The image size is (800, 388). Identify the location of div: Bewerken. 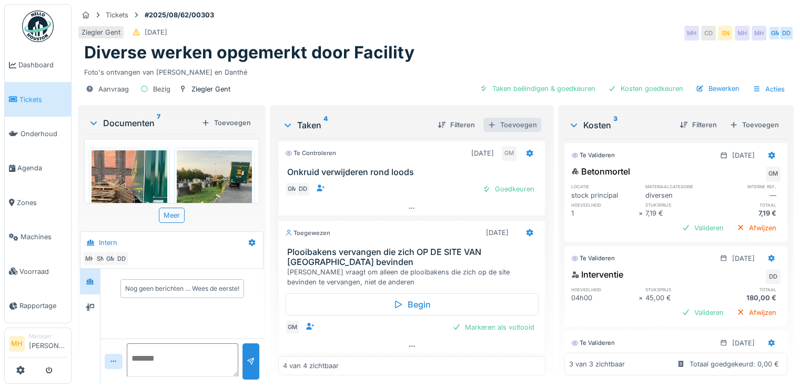
(718, 88).